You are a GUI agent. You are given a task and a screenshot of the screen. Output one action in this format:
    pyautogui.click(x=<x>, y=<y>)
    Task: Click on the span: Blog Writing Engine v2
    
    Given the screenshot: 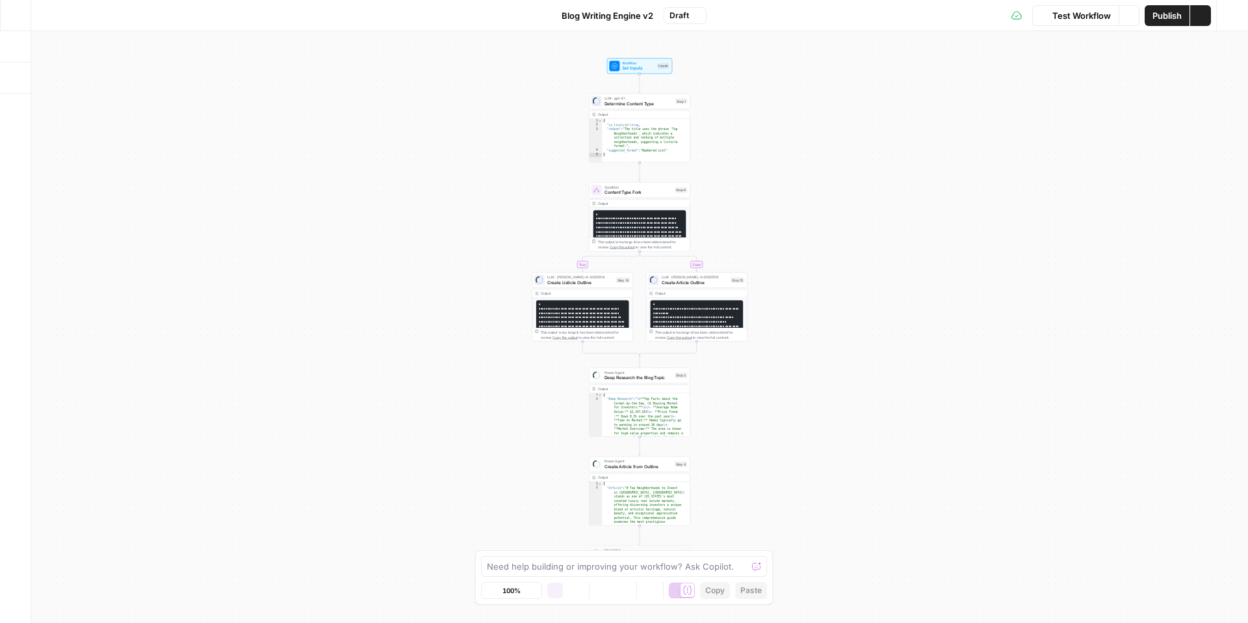 What is the action you would take?
    pyautogui.click(x=607, y=16)
    